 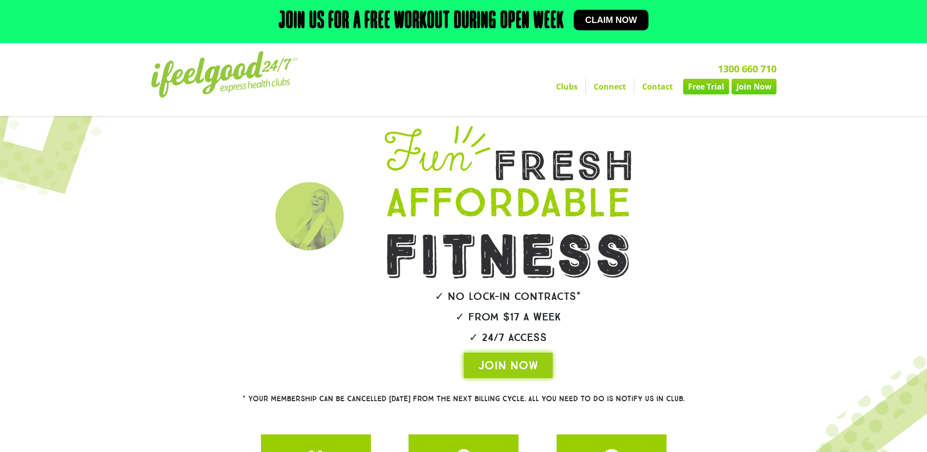 I want to click on a: Join Now, so click(x=754, y=87).